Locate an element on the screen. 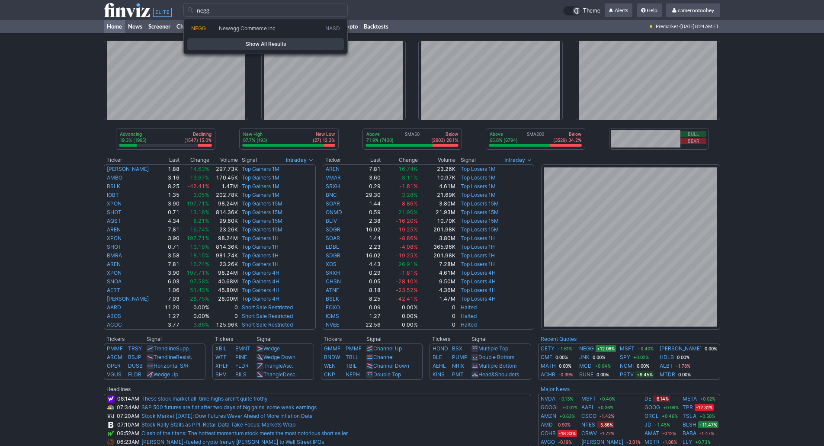 Image resolution: width=824 pixels, height=446 pixels. a: Wedge Up is located at coordinates (166, 374).